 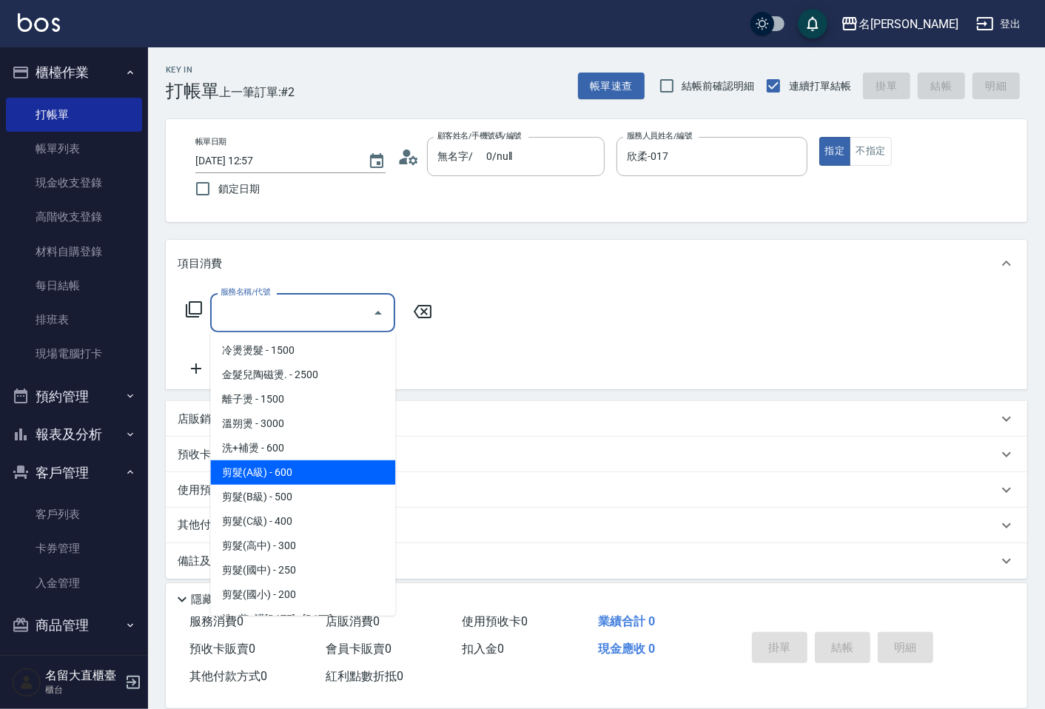 What do you see at coordinates (74, 473) in the screenshot?
I see `button: 客戶管理` at bounding box center [74, 473].